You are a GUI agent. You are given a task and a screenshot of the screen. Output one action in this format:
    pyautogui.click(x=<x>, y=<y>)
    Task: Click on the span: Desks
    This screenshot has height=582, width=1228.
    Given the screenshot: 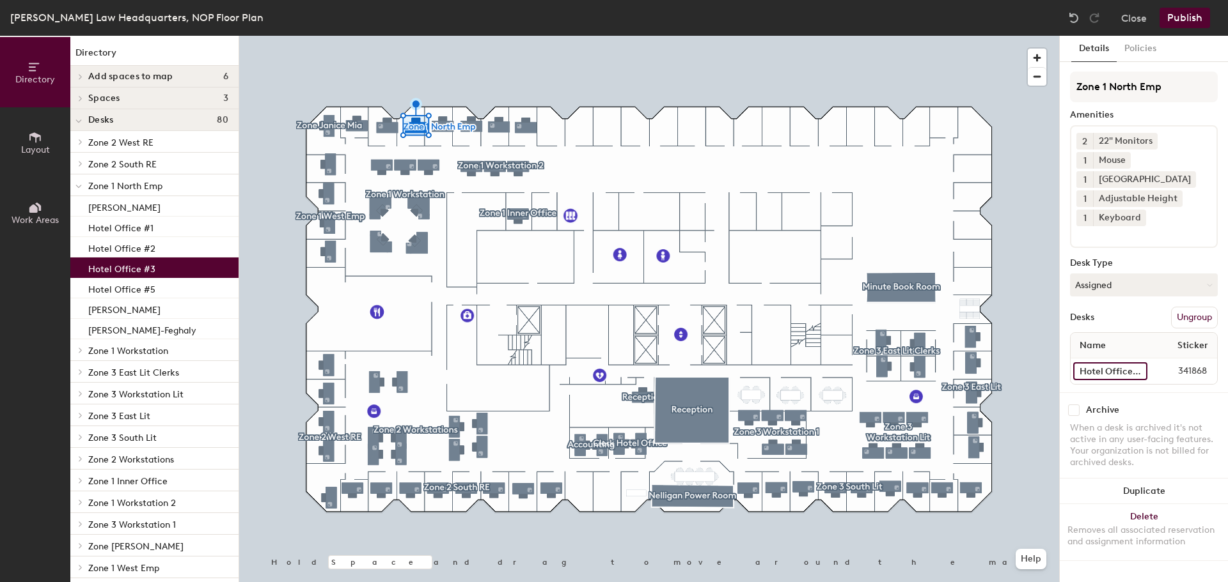 What is the action you would take?
    pyautogui.click(x=100, y=120)
    